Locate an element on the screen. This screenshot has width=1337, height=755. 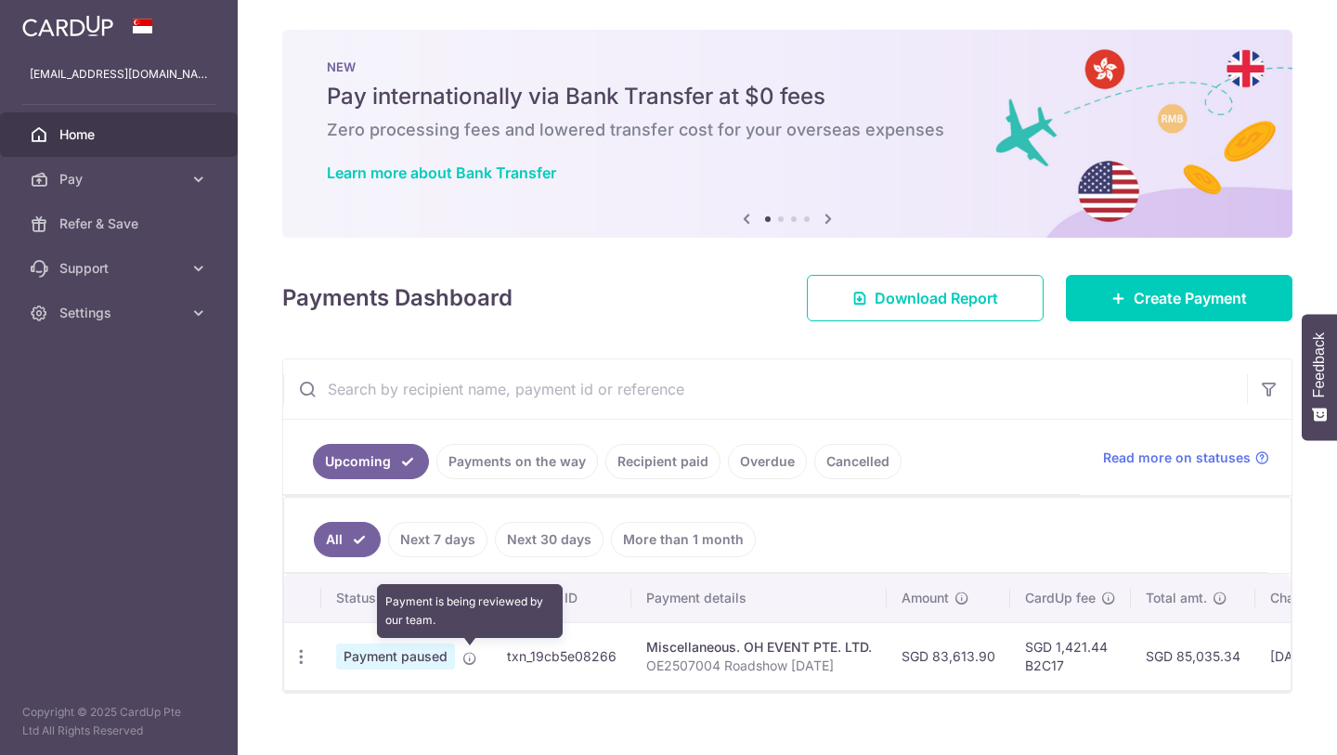
span: Amount is located at coordinates (925, 598).